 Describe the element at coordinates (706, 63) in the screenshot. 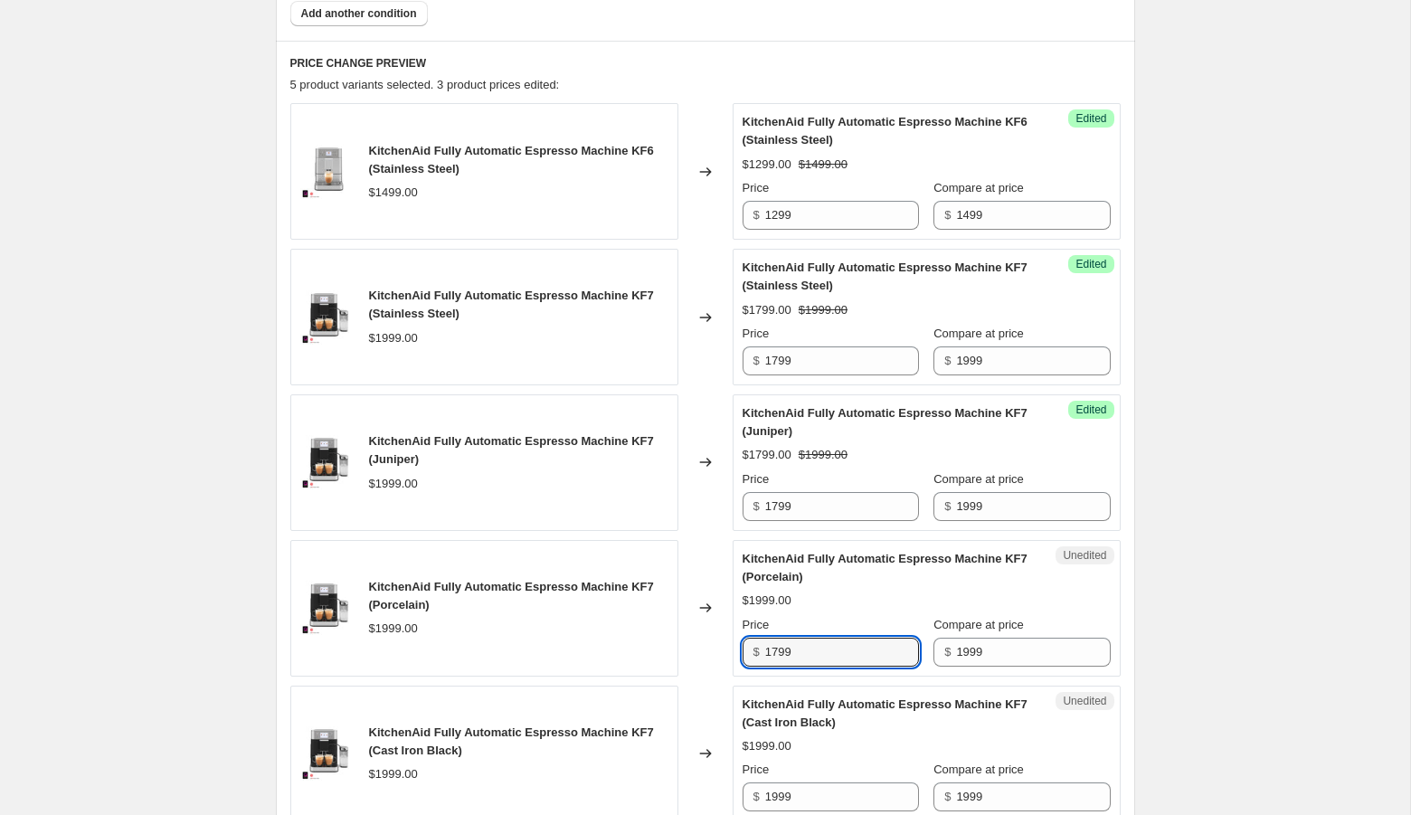

I see `h6: PRICE CHANGE PREVIEW` at that location.